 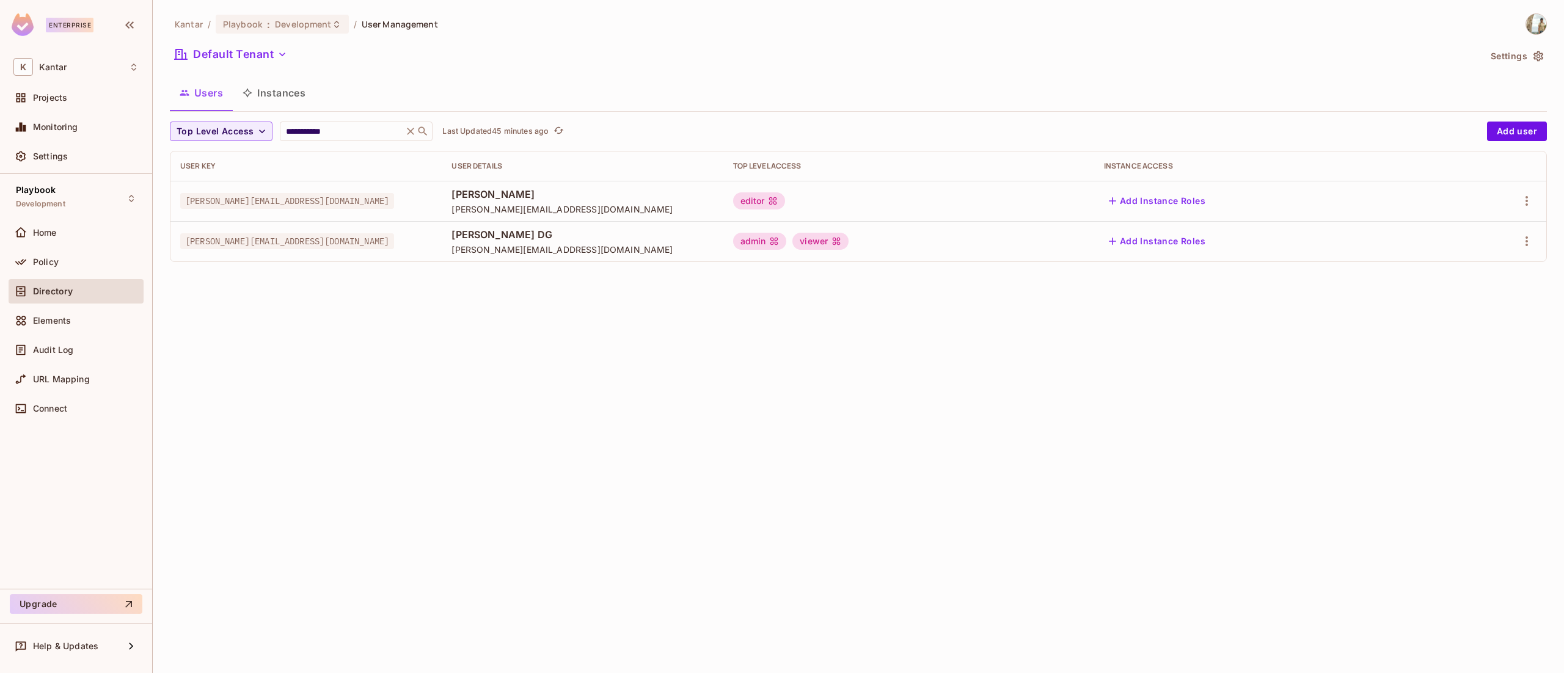 What do you see at coordinates (221, 131) in the screenshot?
I see `button: Top Level Access` at bounding box center [221, 131].